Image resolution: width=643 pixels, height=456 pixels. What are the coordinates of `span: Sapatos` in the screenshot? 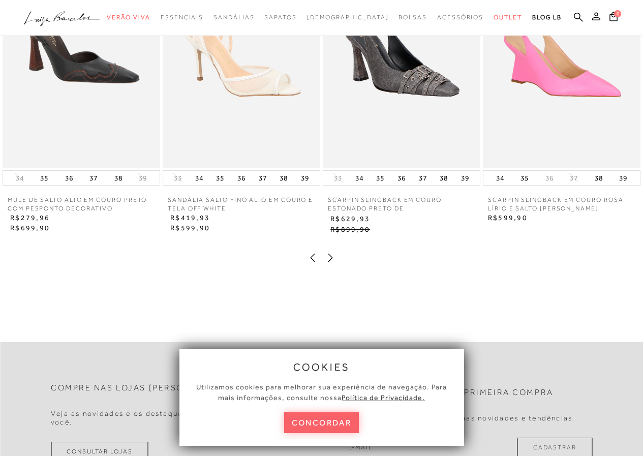 It's located at (280, 17).